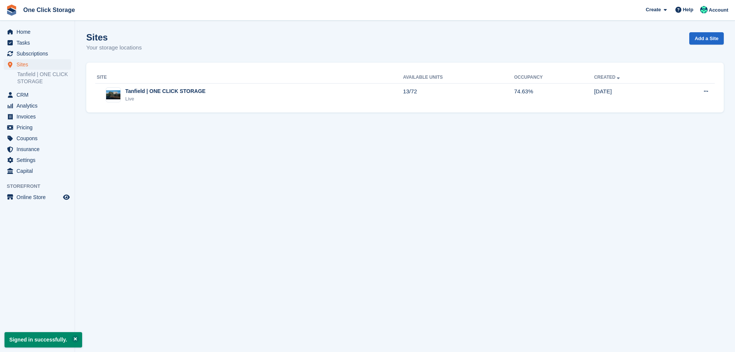 This screenshot has width=735, height=352. Describe the element at coordinates (39, 117) in the screenshot. I see `span: Invoices` at that location.